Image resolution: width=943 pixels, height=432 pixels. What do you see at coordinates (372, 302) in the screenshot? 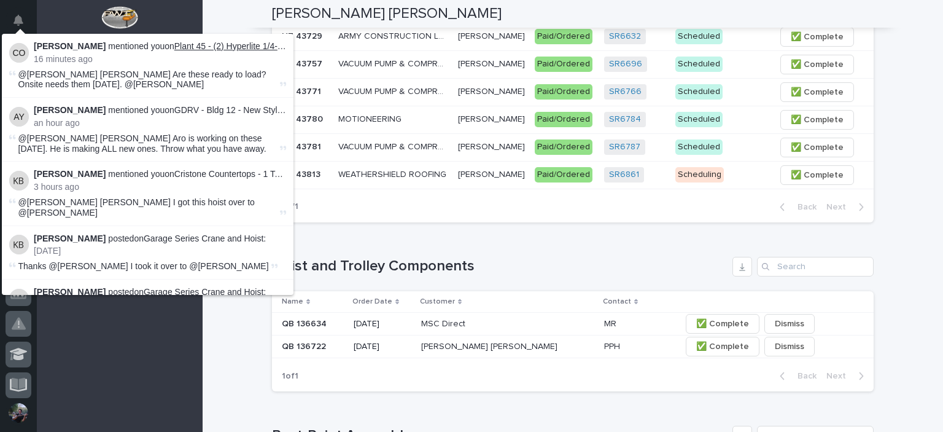
I see `p: Order Date` at bounding box center [372, 302].